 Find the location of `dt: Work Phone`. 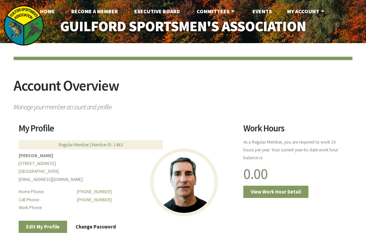

dt: Work Phone is located at coordinates (46, 207).